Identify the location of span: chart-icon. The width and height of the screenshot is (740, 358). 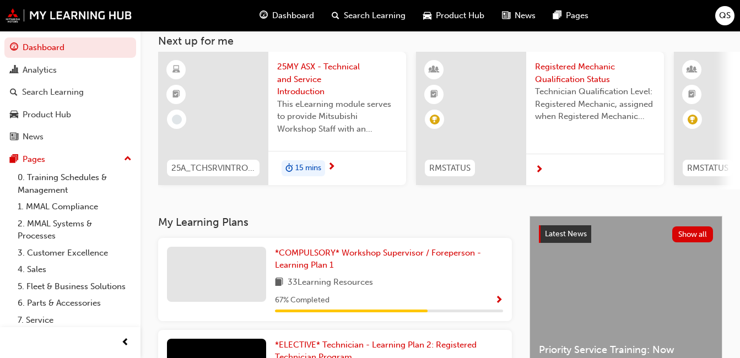
(14, 71).